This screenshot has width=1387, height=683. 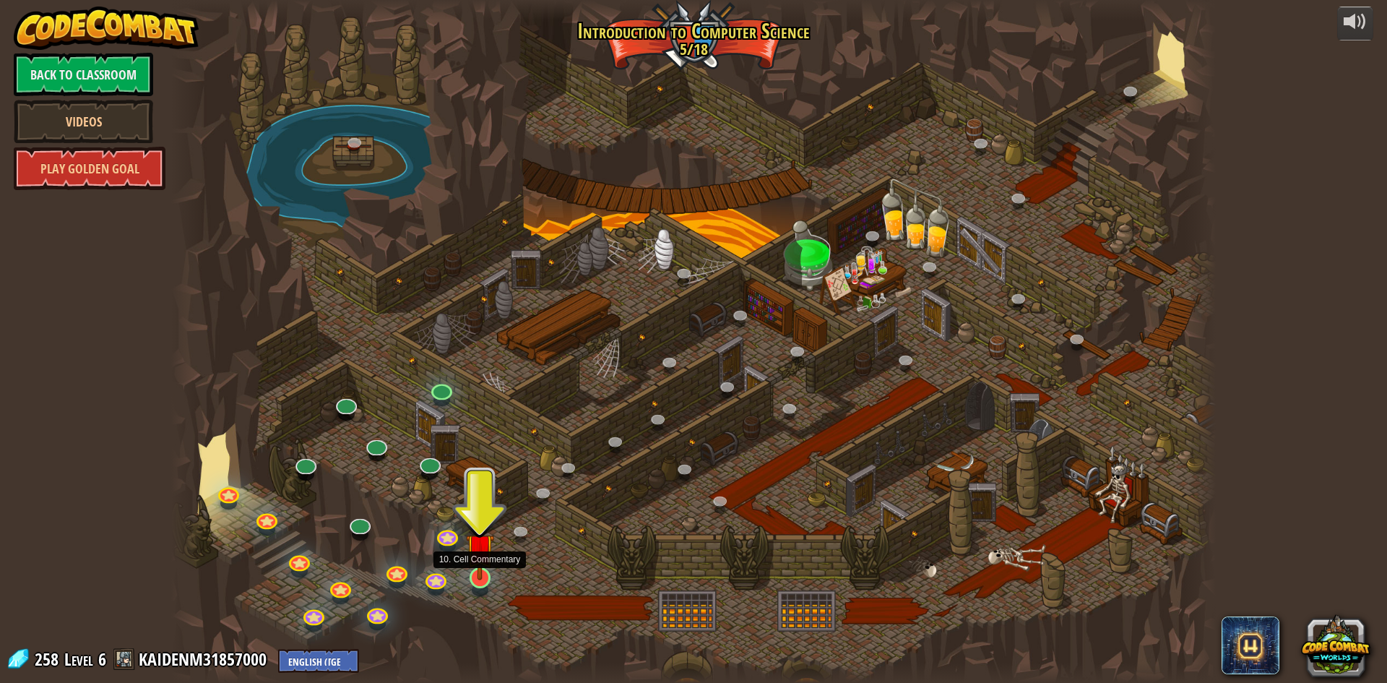 I want to click on img: CodeCombat - Learn how to code by playing a game, so click(x=106, y=28).